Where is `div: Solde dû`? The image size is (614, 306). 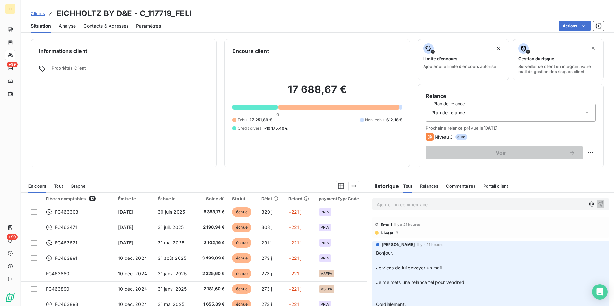
div: Solde dû is located at coordinates (211, 199).